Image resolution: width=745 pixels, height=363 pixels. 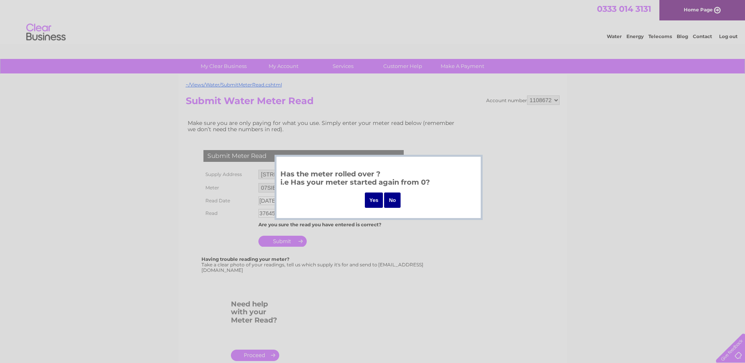 I want to click on span: 0333 014 3131, so click(x=624, y=9).